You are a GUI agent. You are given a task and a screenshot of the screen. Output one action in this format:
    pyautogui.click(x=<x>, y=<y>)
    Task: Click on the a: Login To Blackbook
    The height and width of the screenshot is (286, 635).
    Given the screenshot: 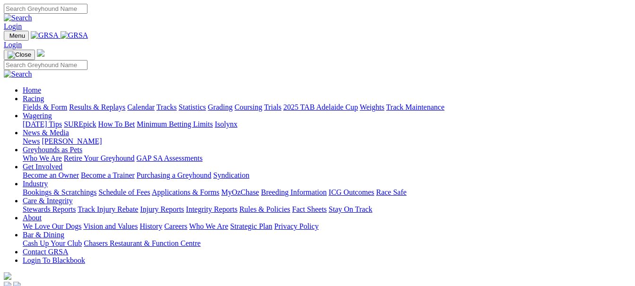 What is the action you would take?
    pyautogui.click(x=54, y=260)
    